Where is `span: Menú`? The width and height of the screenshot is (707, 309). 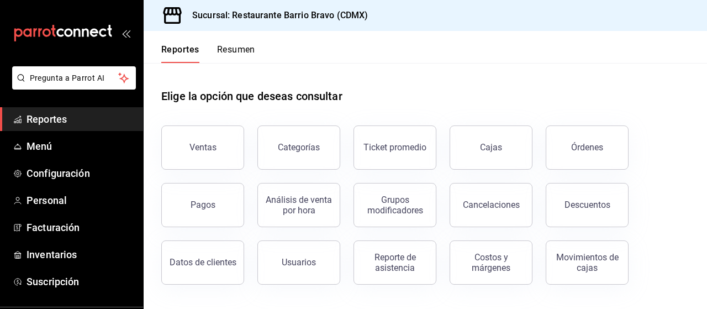 span: Menú is located at coordinates (80, 146).